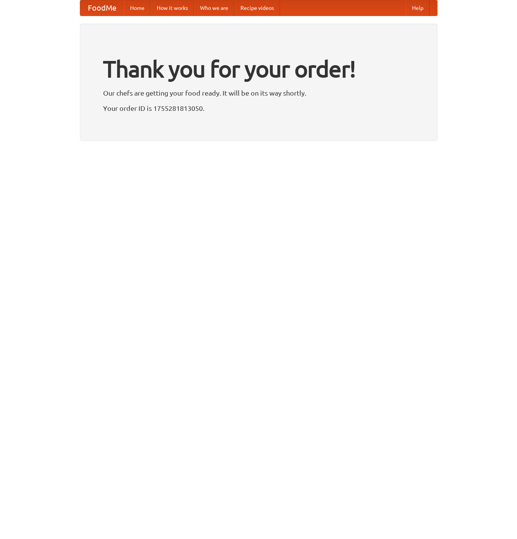 The height and width of the screenshot is (539, 517). I want to click on a: Home, so click(137, 8).